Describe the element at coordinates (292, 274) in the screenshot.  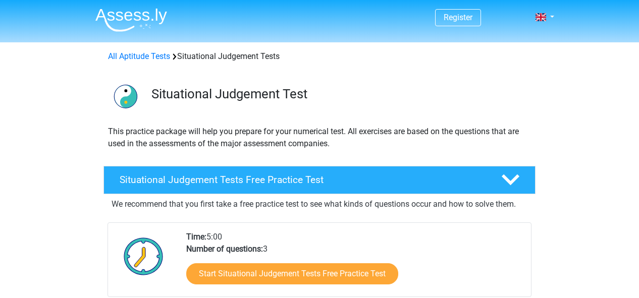
I see `a: Start Situational Judgement Tests Free Practice Test` at that location.